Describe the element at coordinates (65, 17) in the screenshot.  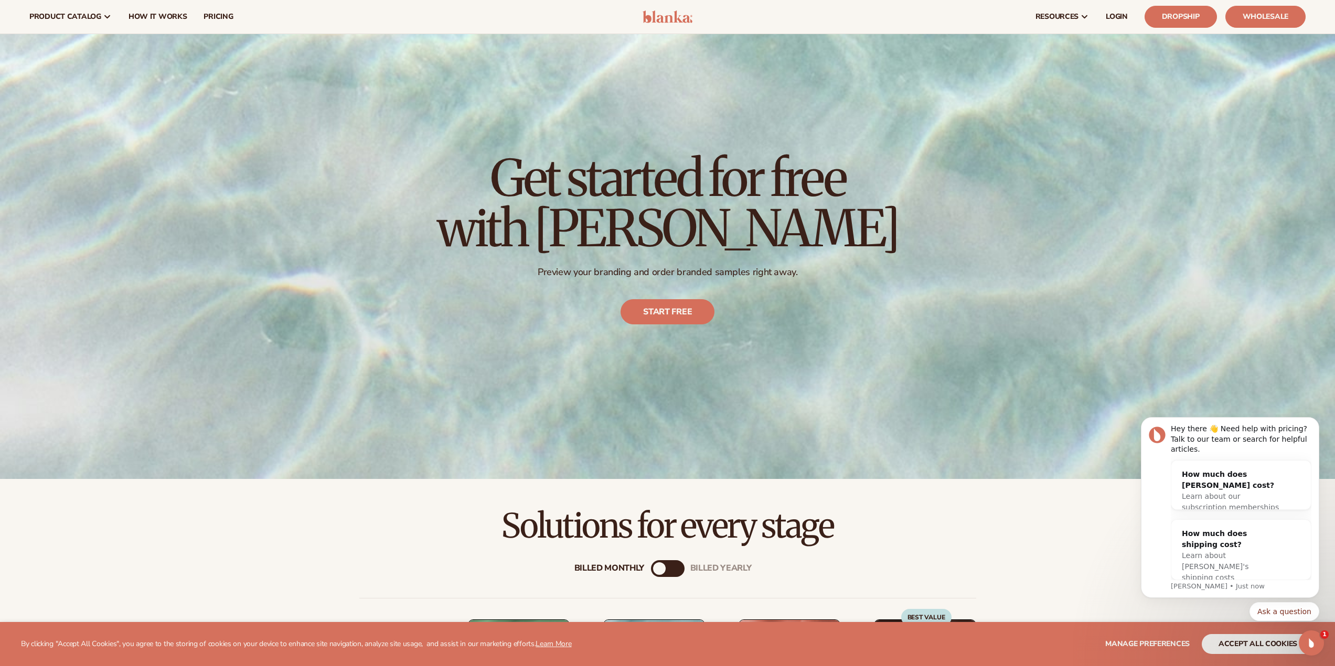
I see `span: product catalog` at that location.